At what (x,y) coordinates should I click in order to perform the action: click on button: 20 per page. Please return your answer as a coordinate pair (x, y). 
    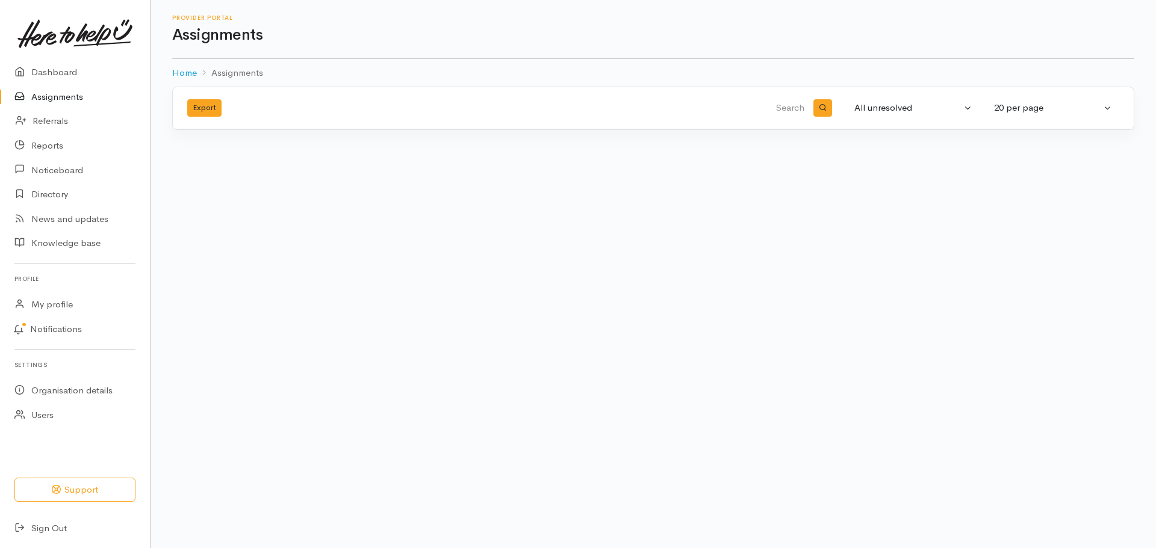
    Looking at the image, I should click on (1053, 108).